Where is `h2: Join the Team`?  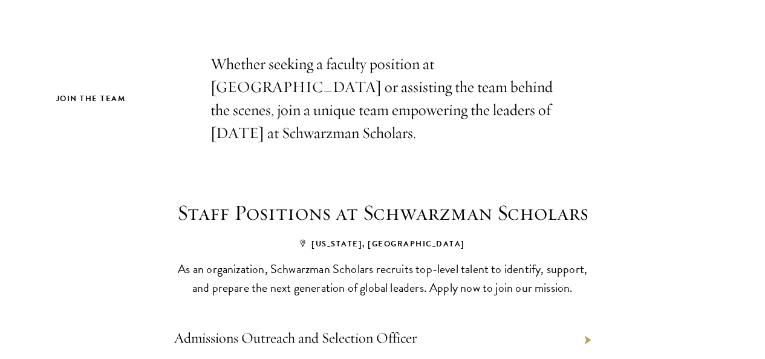
h2: Join the Team is located at coordinates (121, 99).